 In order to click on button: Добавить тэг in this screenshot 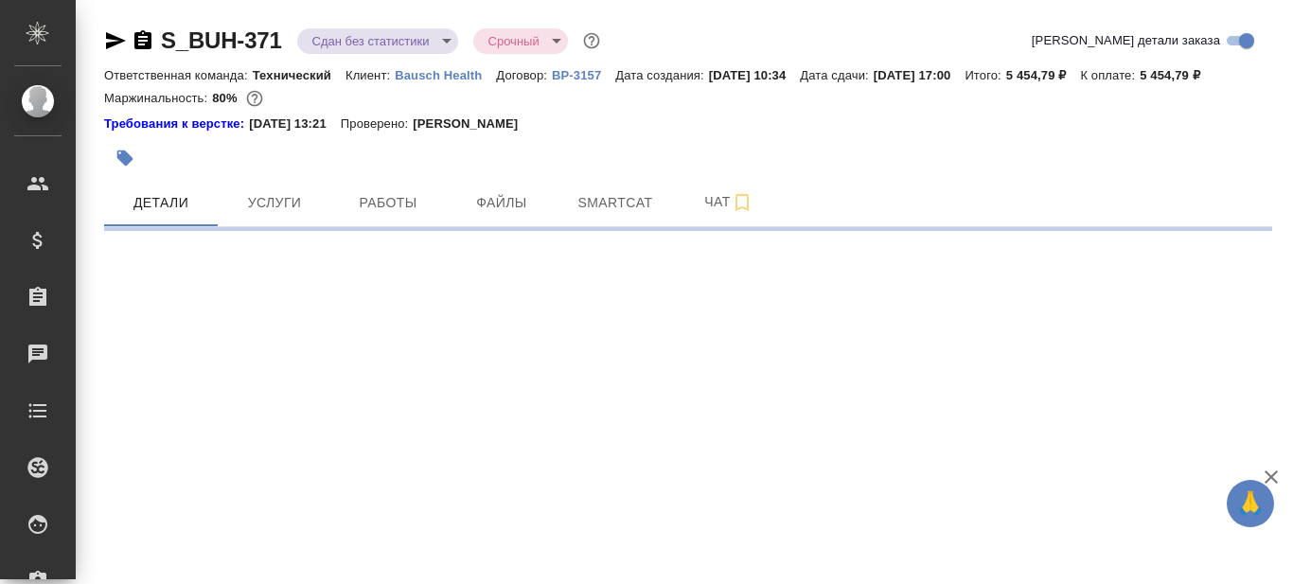, I will do `click(125, 158)`.